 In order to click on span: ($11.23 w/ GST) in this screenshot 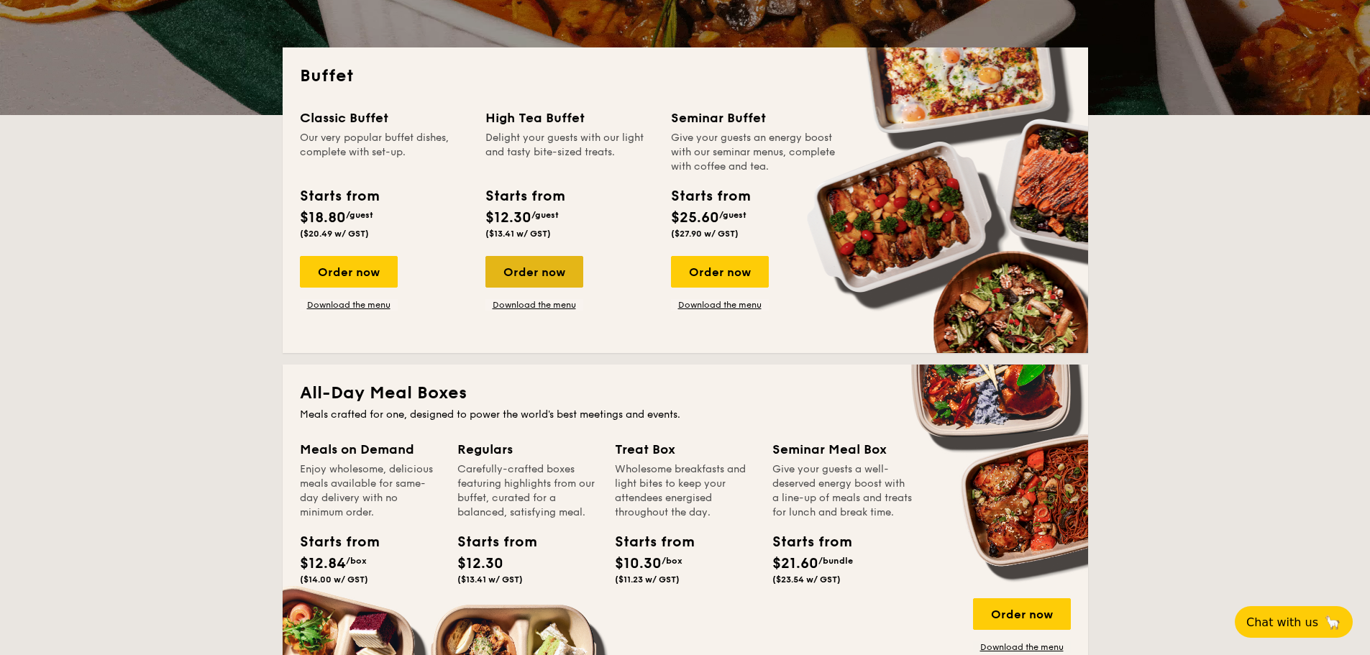, I will do `click(647, 580)`.